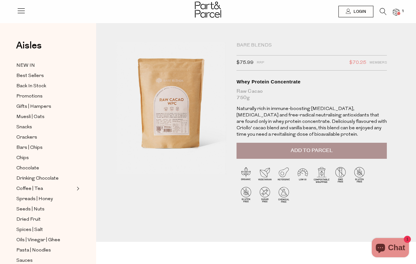 The image size is (416, 264). I want to click on span: $75.99, so click(245, 63).